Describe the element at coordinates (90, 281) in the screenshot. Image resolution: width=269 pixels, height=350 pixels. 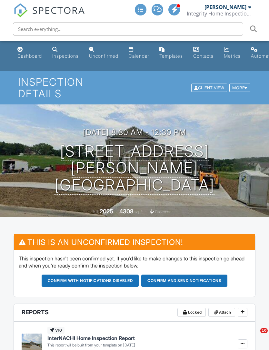
I see `button: Confirm with notifications disabled` at that location.